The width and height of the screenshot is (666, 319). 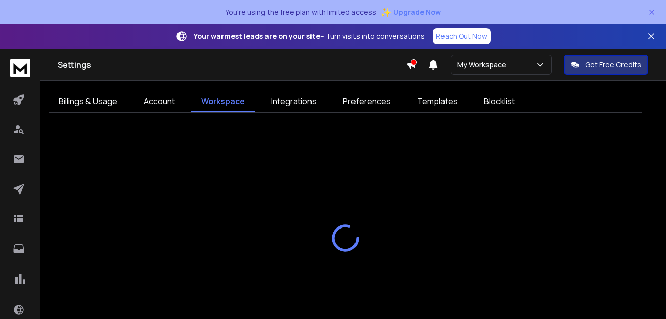 What do you see at coordinates (613, 65) in the screenshot?
I see `p: Get Free Credits` at bounding box center [613, 65].